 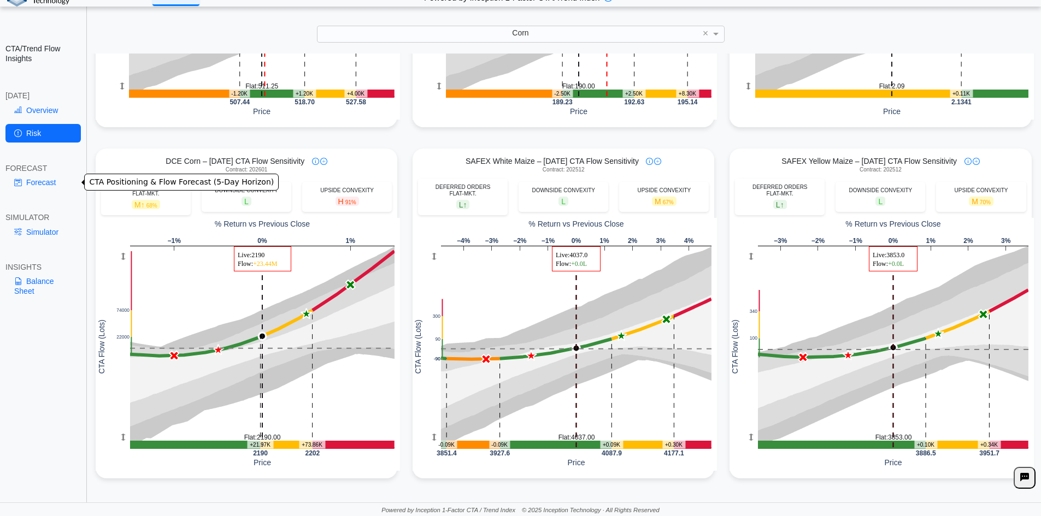 What do you see at coordinates (668, 202) in the screenshot?
I see `span: 67%` at bounding box center [668, 202].